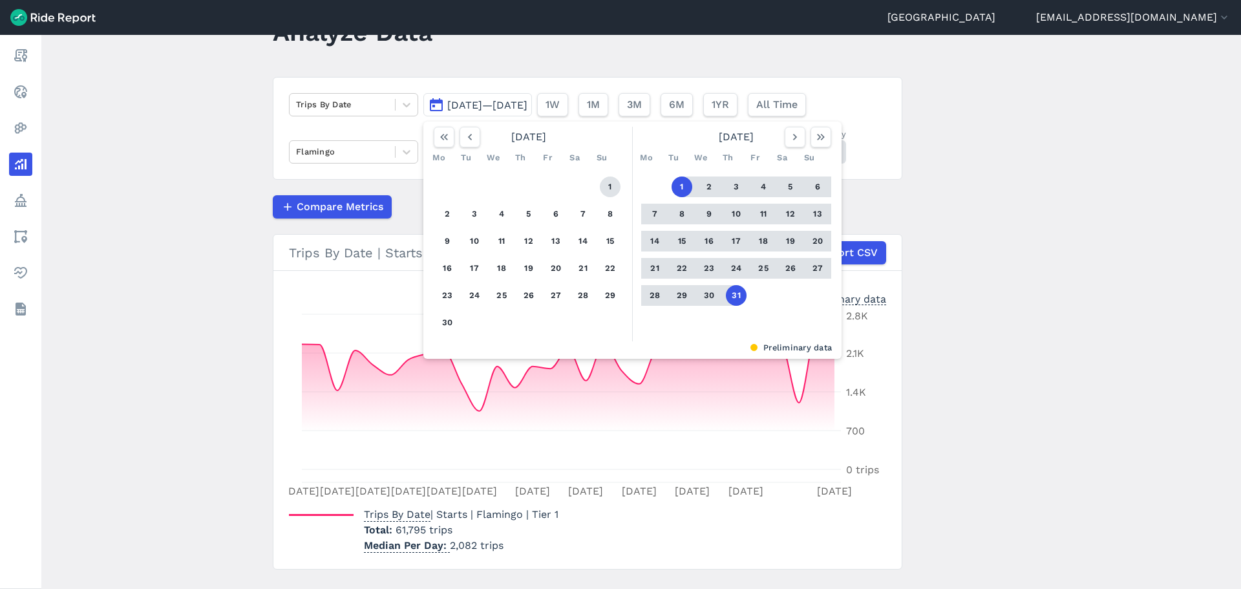 The image size is (1241, 589). Describe the element at coordinates (21, 56) in the screenshot. I see `a: Report` at that location.